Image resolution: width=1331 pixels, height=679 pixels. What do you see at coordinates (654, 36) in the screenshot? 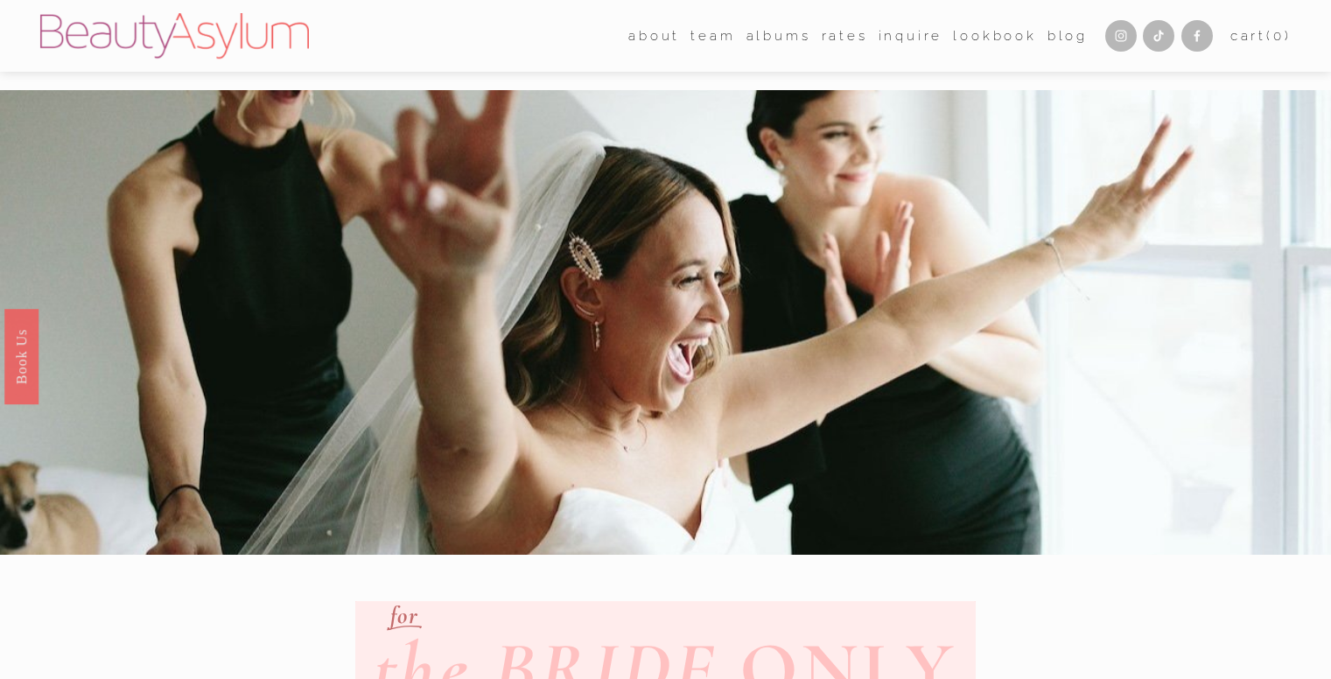
I see `span: about` at bounding box center [654, 36].